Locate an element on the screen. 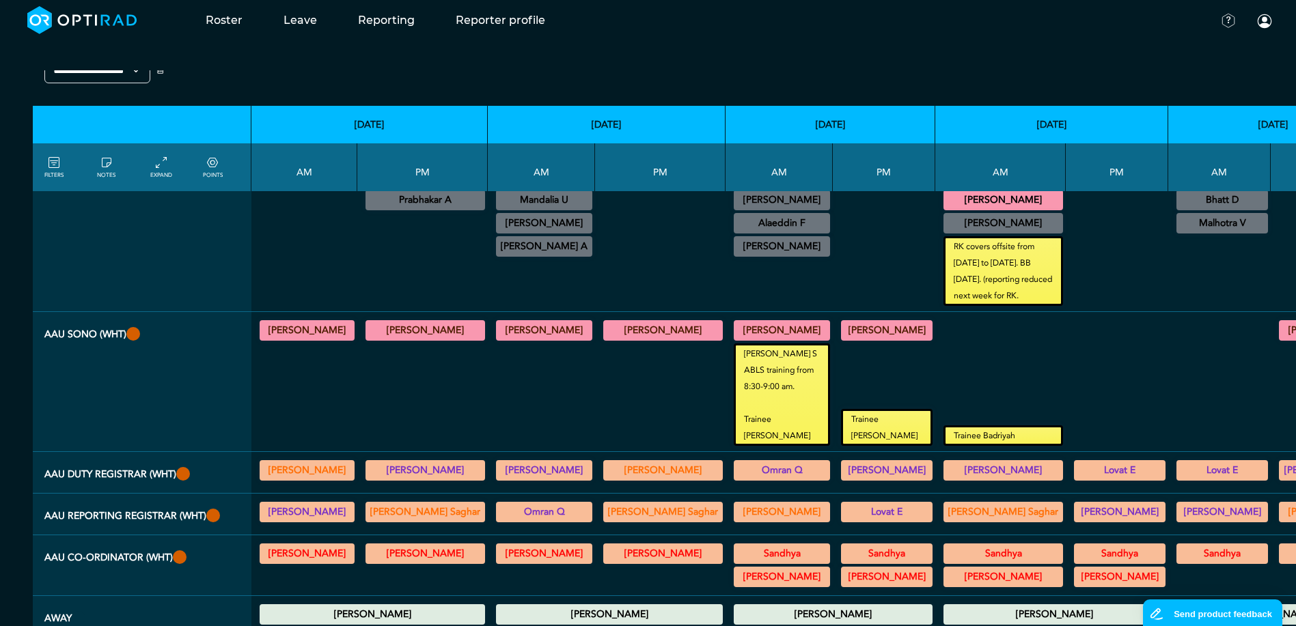 The width and height of the screenshot is (1296, 626). summary: Mandalia U is located at coordinates (544, 200).